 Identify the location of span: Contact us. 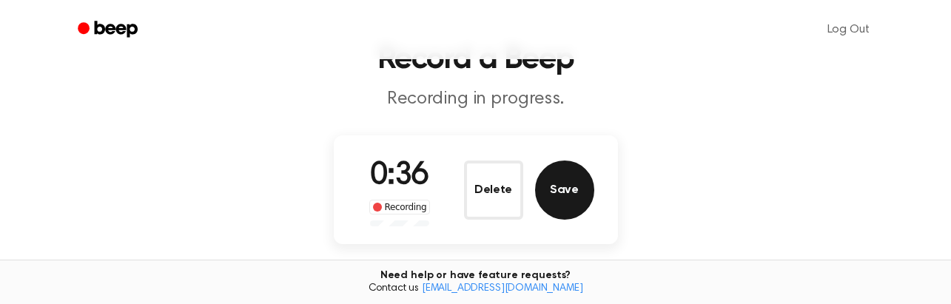
(475, 289).